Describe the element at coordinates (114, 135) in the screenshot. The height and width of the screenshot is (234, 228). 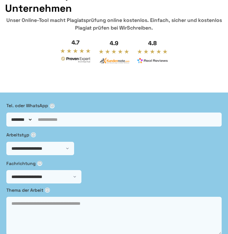
I see `label: Arbeitstyp` at that location.